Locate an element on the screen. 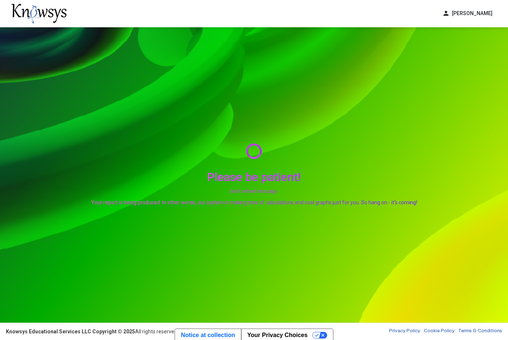  p: Your report is being produced. In other words, our system is making tons of calculations and cool... is located at coordinates (254, 203).